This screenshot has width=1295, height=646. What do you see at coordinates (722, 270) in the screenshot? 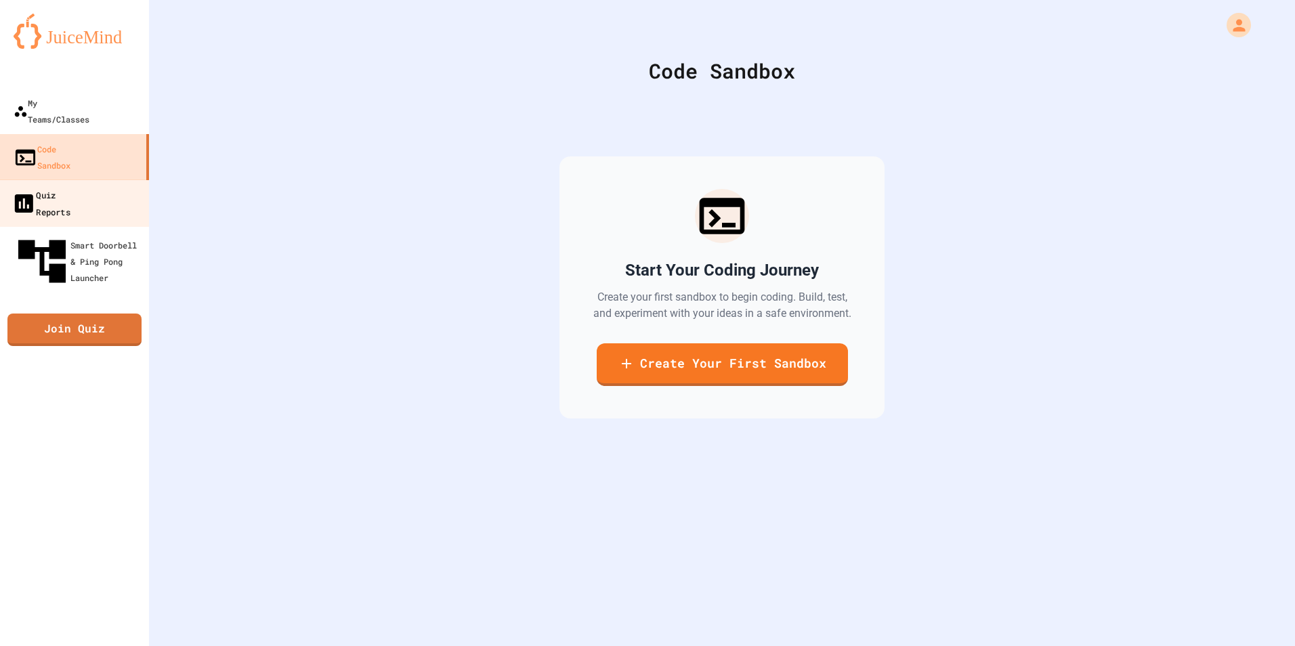
I see `h2: Start Your Coding Journey` at bounding box center [722, 270].